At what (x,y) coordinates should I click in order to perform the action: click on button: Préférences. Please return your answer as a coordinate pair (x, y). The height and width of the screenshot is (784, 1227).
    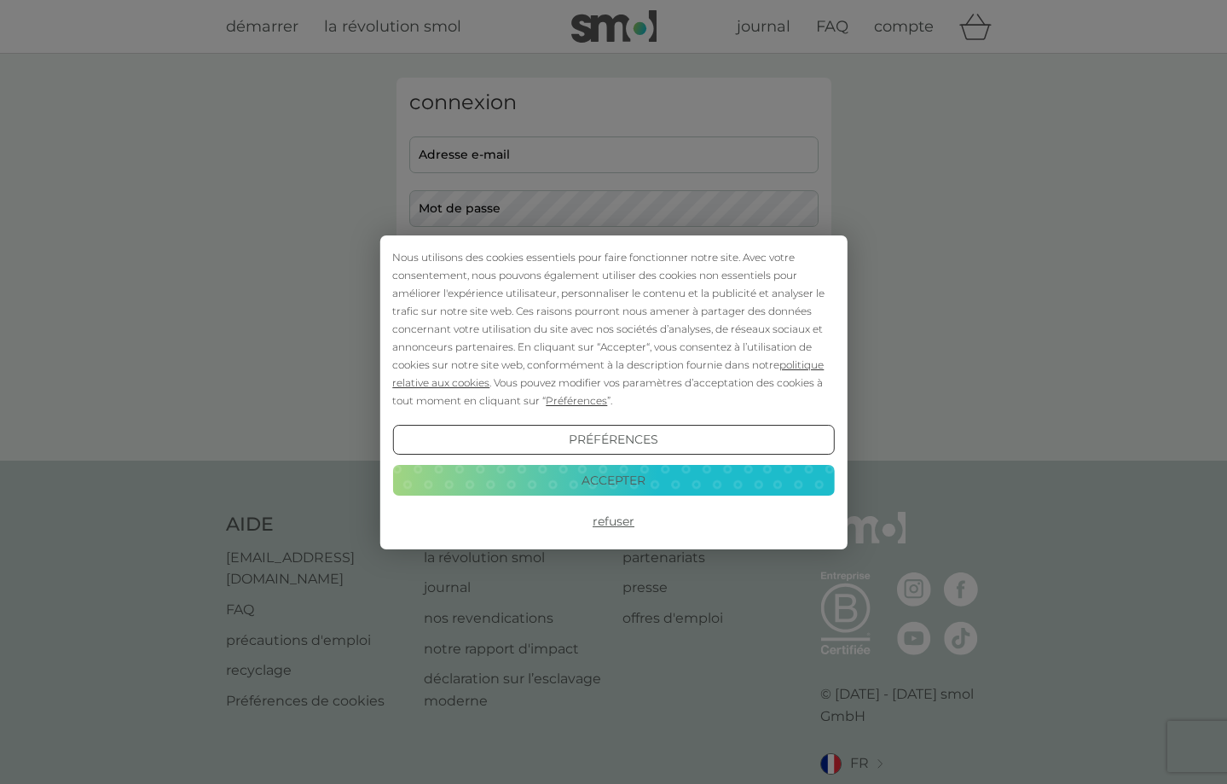
    Looking at the image, I should click on (613, 440).